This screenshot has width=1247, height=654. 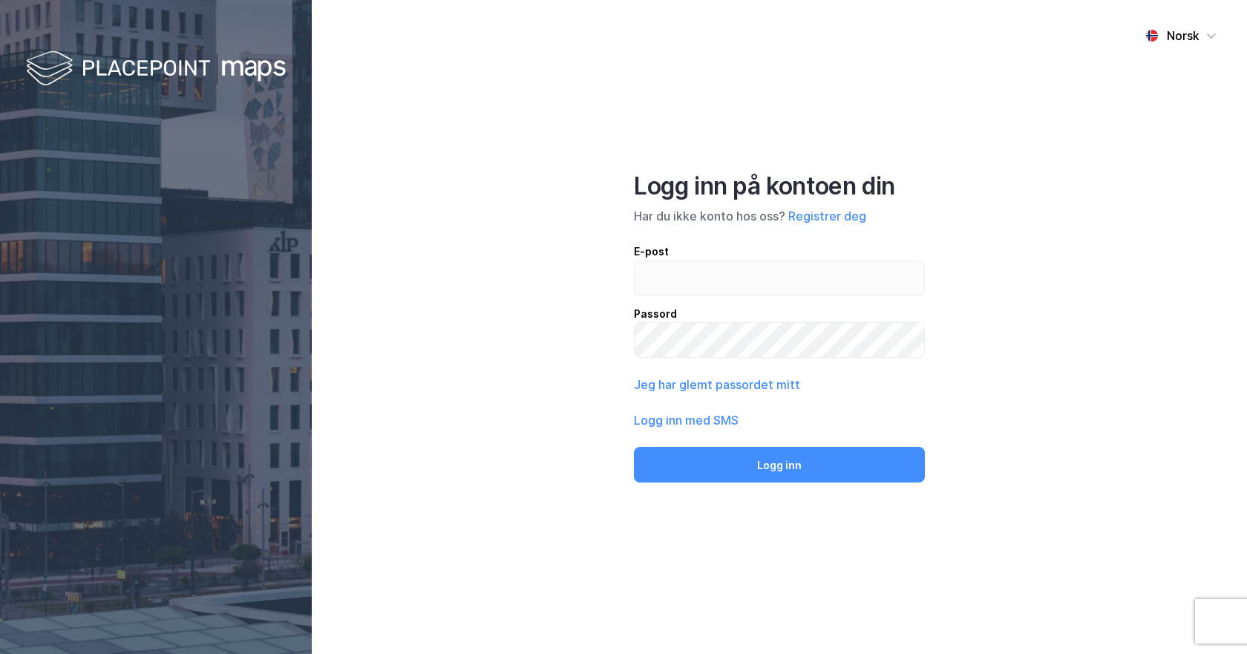 I want to click on button: Logg inn, so click(x=779, y=465).